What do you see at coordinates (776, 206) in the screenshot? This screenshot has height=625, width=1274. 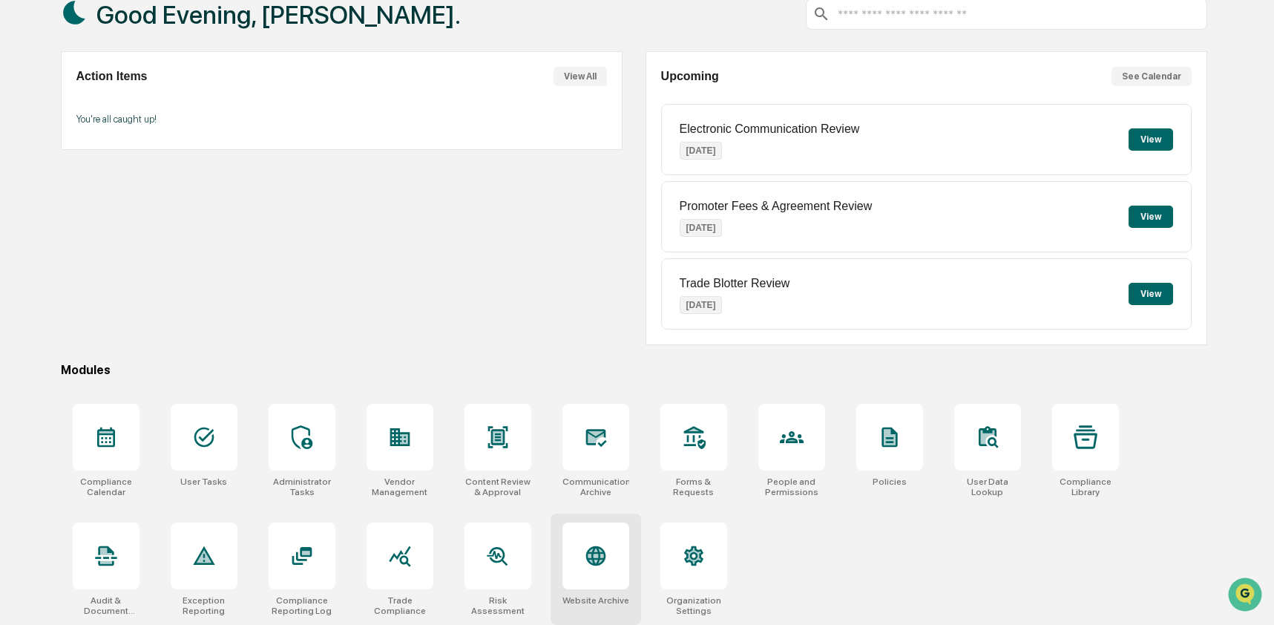 I see `p: Promoter Fees & Agreement Review` at bounding box center [776, 206].